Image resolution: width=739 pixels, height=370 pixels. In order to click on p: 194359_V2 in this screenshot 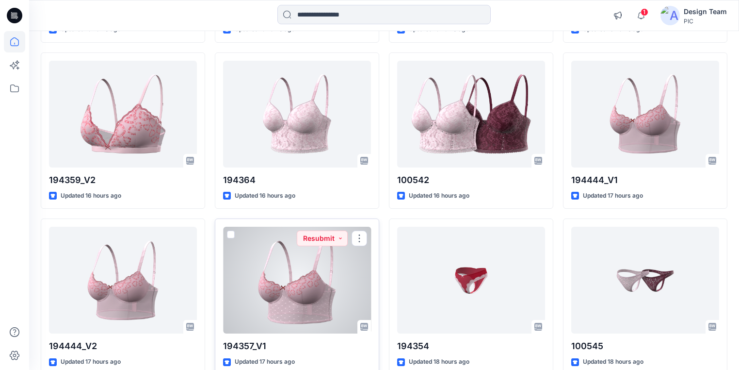, I will do `click(123, 180)`.